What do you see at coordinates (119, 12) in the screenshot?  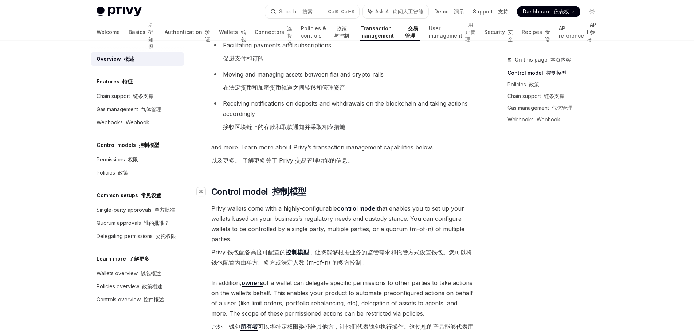 I see `img: light logo` at bounding box center [119, 12].